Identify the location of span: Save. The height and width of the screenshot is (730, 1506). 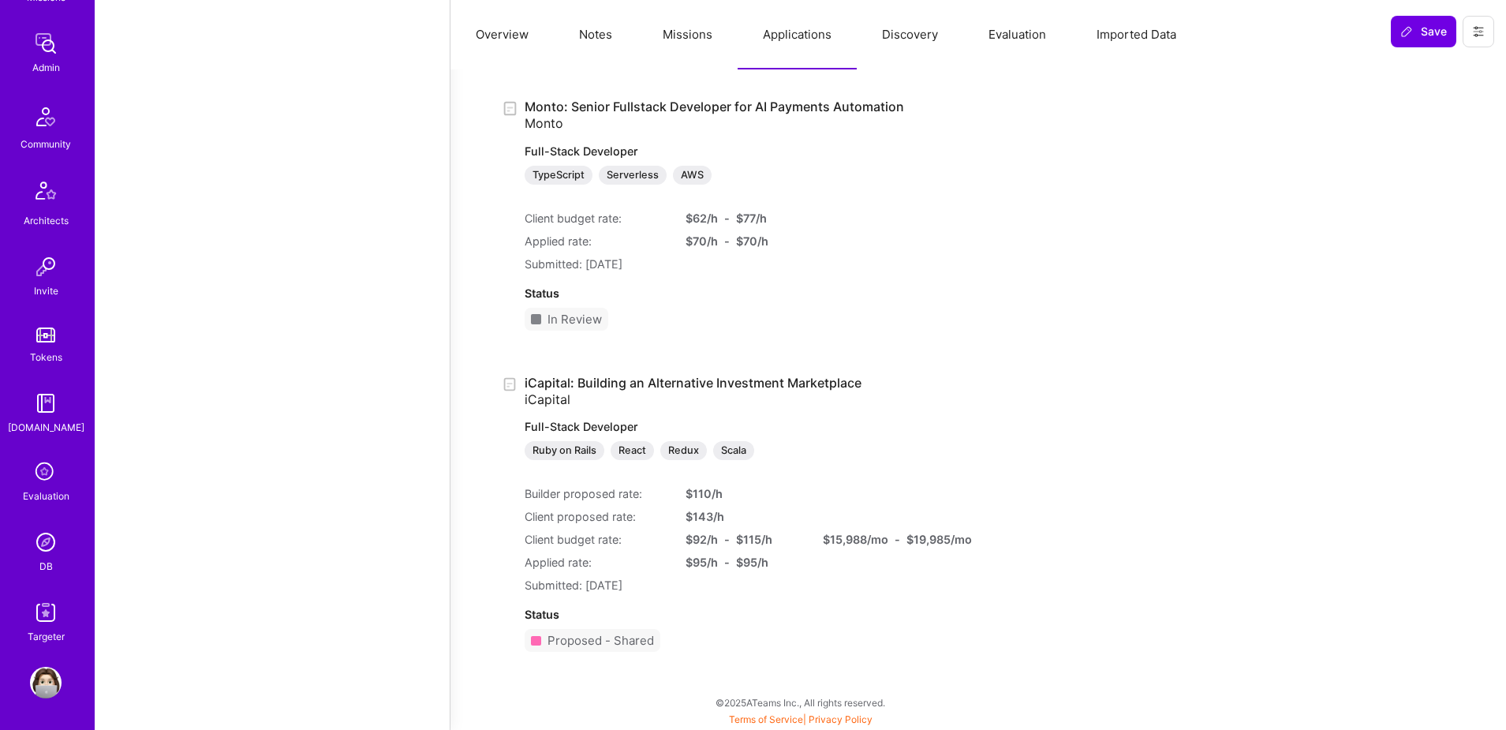
(1424, 32).